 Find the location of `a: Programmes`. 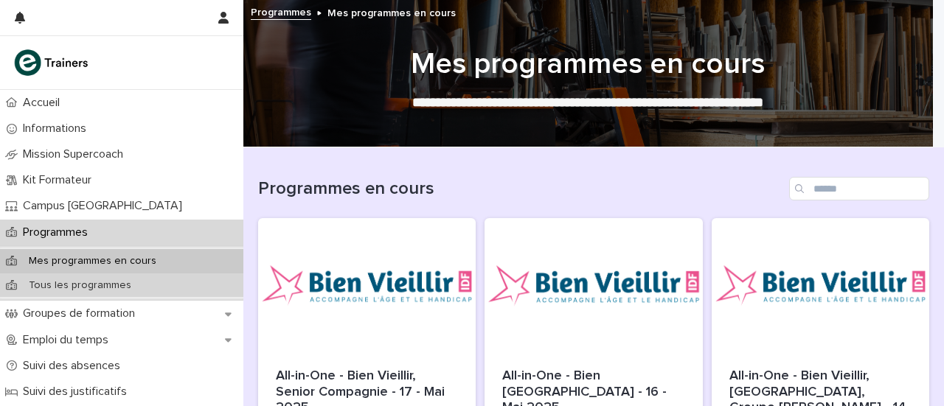

a: Programmes is located at coordinates (281, 11).